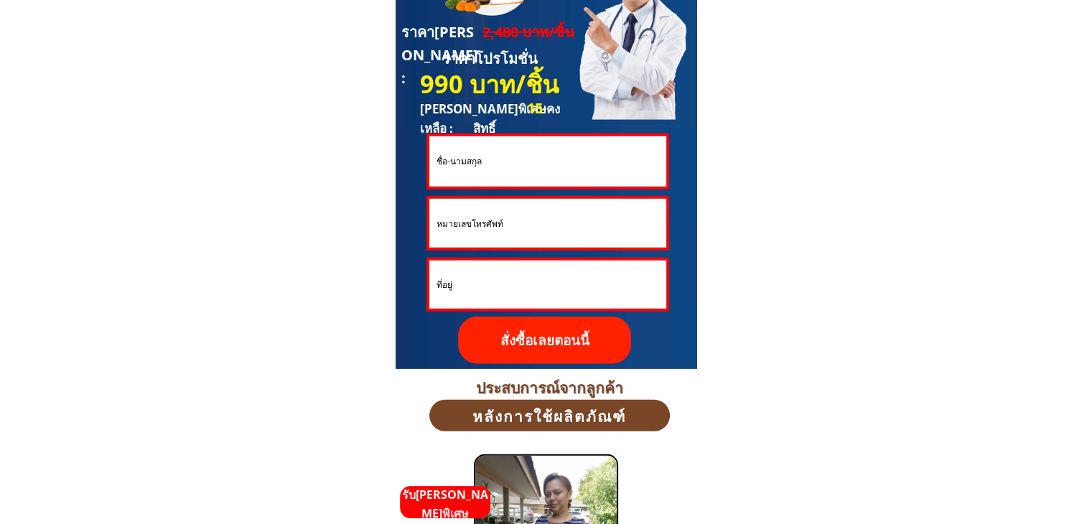  I want to click on p: สั่งซื้อเลยตอนนี้, so click(544, 340).